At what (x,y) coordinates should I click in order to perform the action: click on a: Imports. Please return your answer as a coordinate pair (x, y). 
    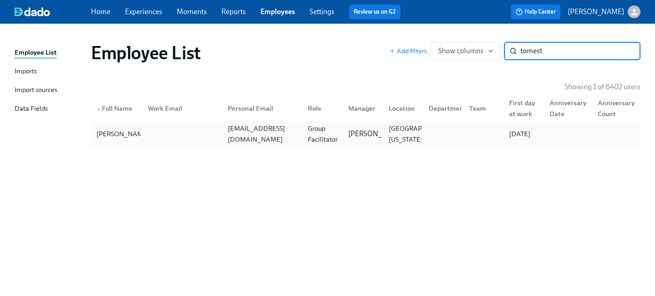
    Looking at the image, I should click on (49, 71).